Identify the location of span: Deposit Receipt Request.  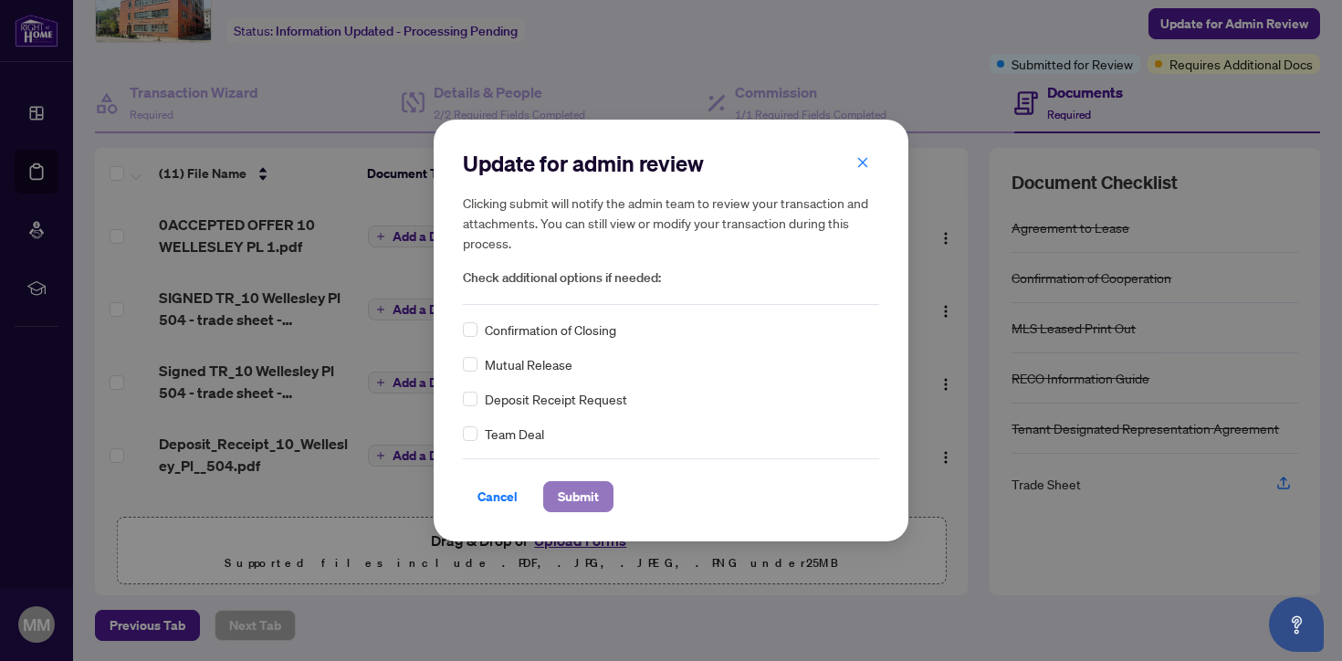
(556, 399).